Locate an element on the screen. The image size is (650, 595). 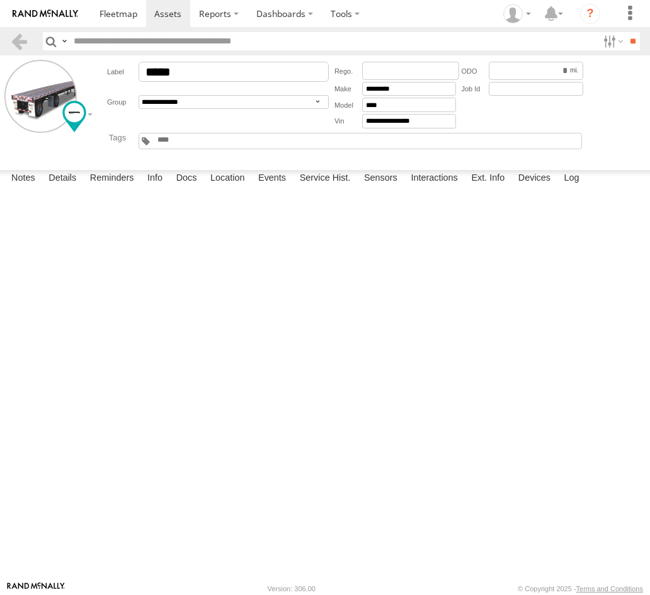
div: Josue Jimenez is located at coordinates (517, 14).